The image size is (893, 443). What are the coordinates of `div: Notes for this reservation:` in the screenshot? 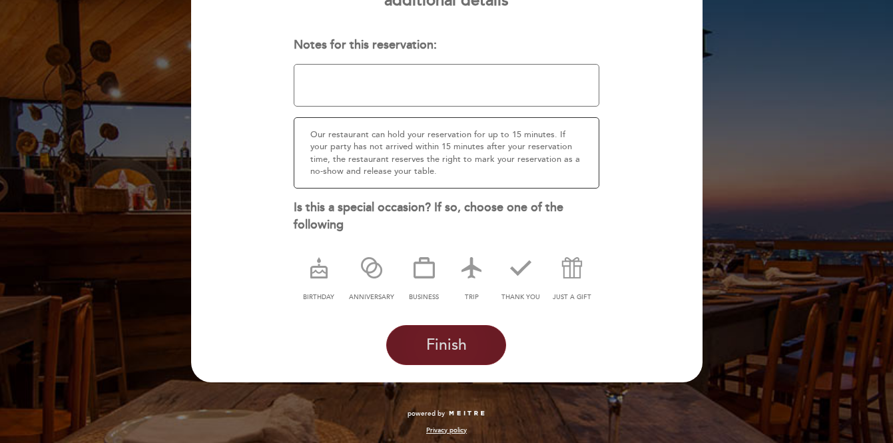 It's located at (446, 45).